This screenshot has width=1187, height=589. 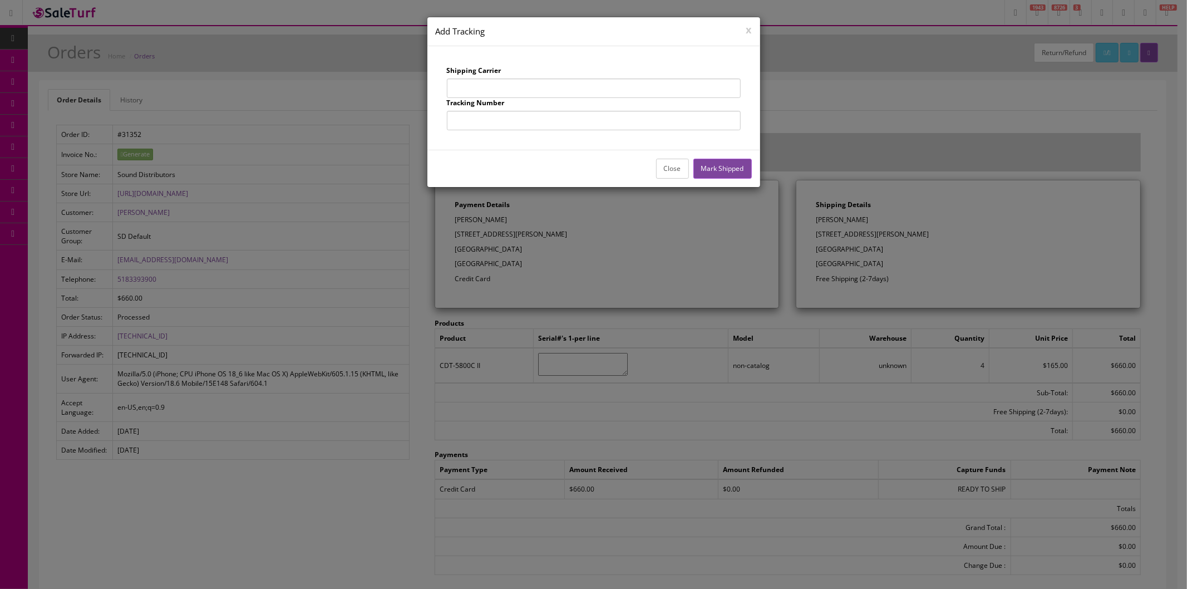 I want to click on label: Tracking Number, so click(x=476, y=103).